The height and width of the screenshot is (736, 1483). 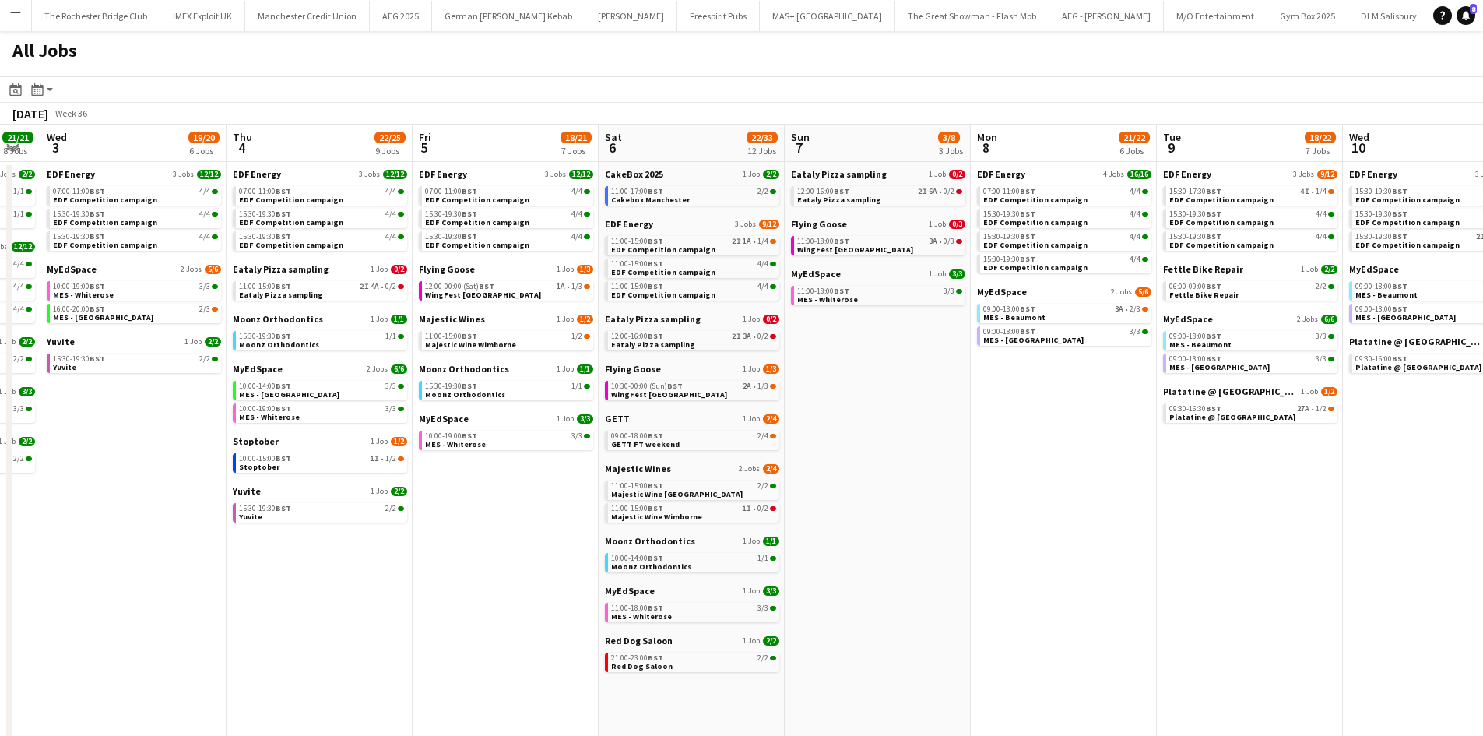 What do you see at coordinates (1216, 16) in the screenshot?
I see `button: M/O Entertainment` at bounding box center [1216, 16].